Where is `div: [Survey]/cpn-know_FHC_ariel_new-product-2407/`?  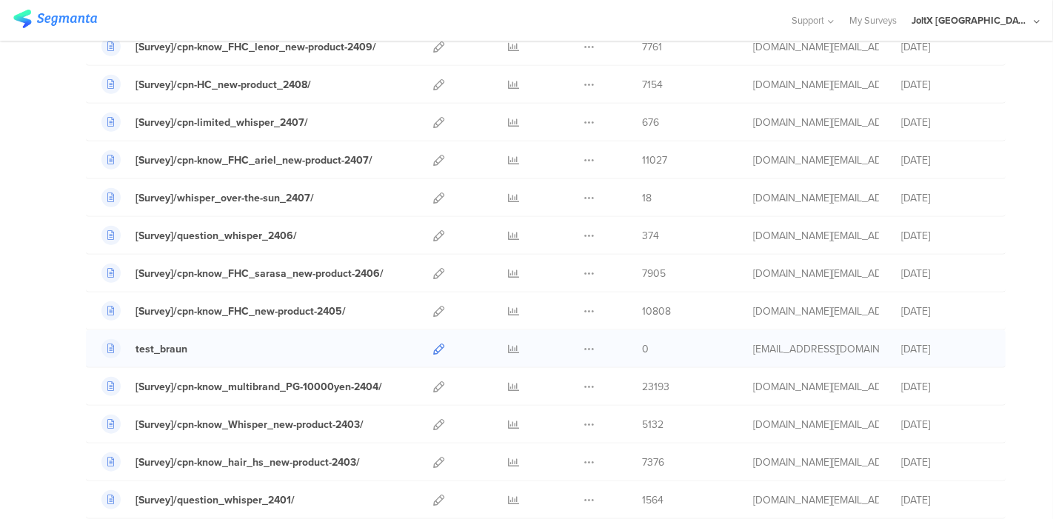 div: [Survey]/cpn-know_FHC_ariel_new-product-2407/ is located at coordinates (254, 160).